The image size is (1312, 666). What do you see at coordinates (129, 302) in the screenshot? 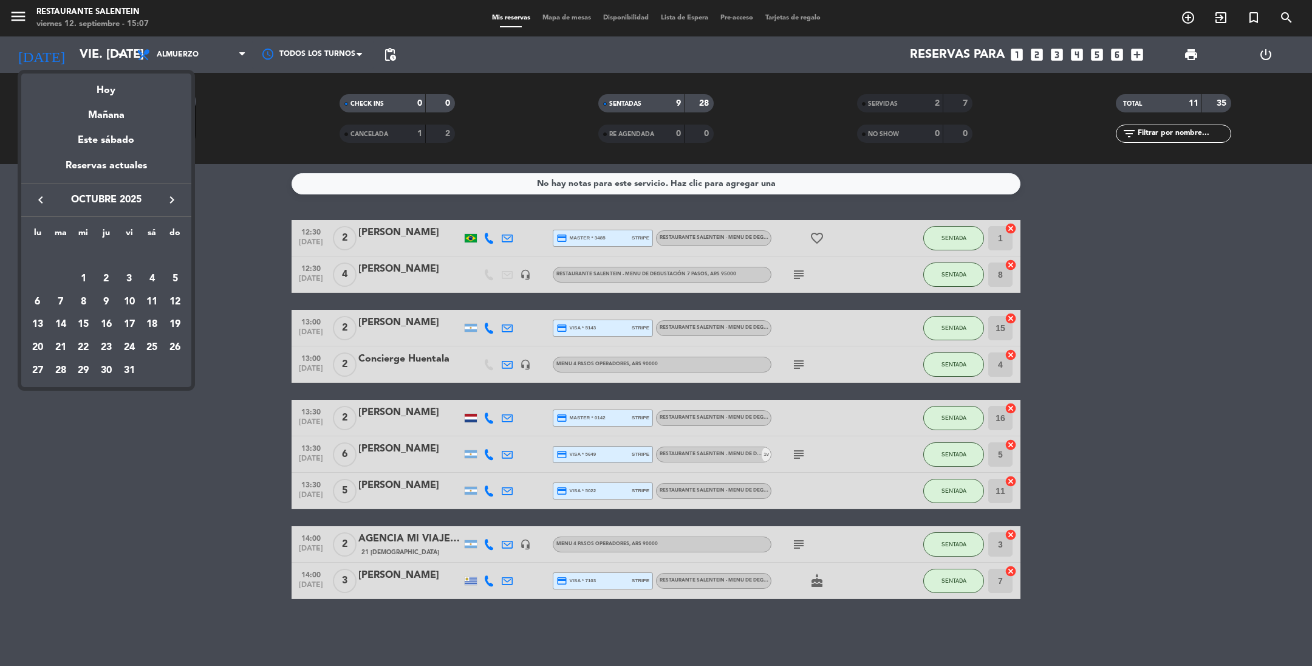
I see `td: 10 de octubre de 2025` at bounding box center [129, 302].